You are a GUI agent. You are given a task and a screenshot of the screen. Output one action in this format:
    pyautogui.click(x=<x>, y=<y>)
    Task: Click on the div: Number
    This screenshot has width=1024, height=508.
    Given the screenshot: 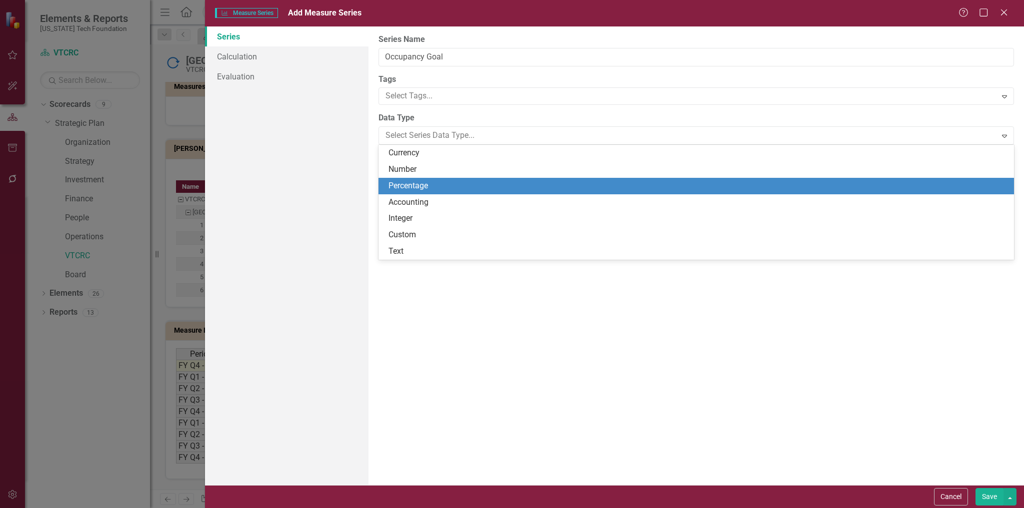 What is the action you would take?
    pyautogui.click(x=698, y=169)
    